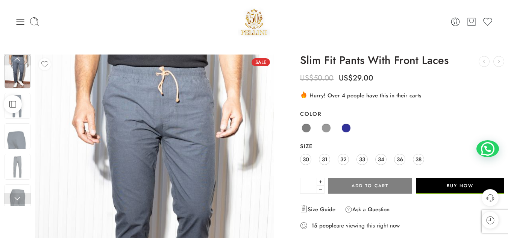  Describe the element at coordinates (381, 159) in the screenshot. I see `a: 34` at that location.